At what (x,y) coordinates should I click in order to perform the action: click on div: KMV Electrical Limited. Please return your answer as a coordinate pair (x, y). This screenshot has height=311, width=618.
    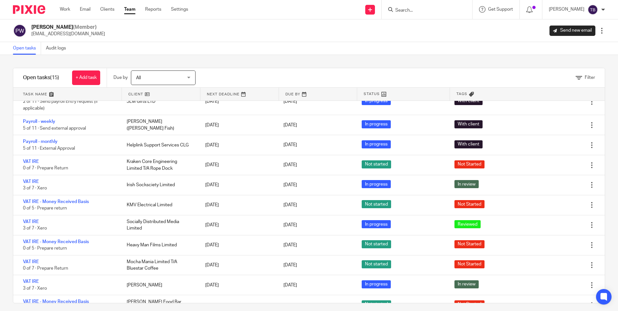
    Looking at the image, I should click on (159, 205).